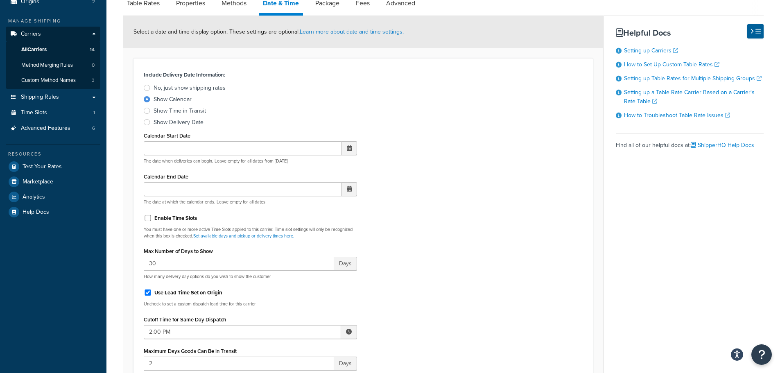 The width and height of the screenshot is (780, 373). Describe the element at coordinates (53, 97) in the screenshot. I see `a: Shipping Rules` at that location.